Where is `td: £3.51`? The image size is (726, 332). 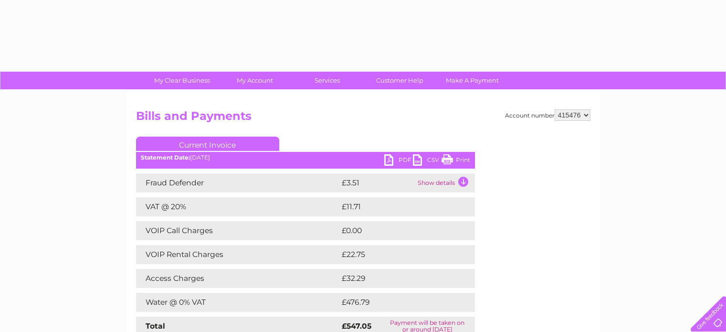 td: £3.51 is located at coordinates (377, 183).